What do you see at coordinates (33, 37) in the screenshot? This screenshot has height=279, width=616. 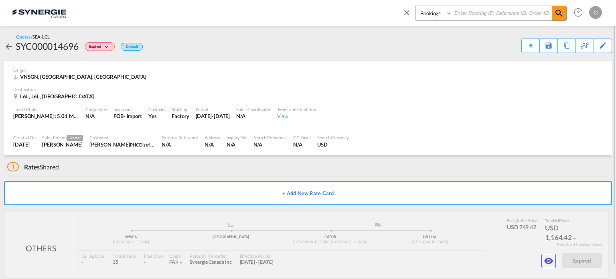 I see `div: Quotes /SEA-LCL` at bounding box center [33, 37].